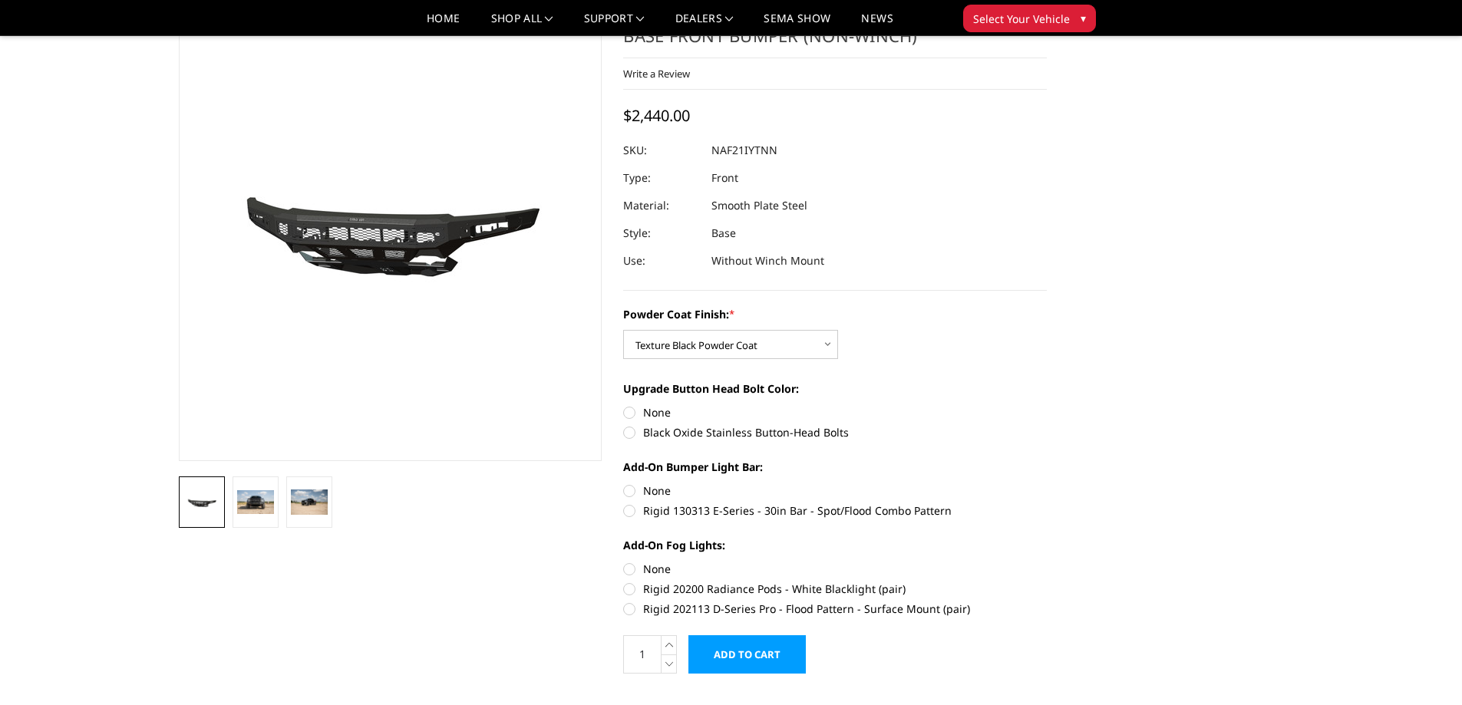 Image resolution: width=1462 pixels, height=705 pixels. What do you see at coordinates (835, 545) in the screenshot?
I see `label: Add-On Fog Lights:` at bounding box center [835, 545].